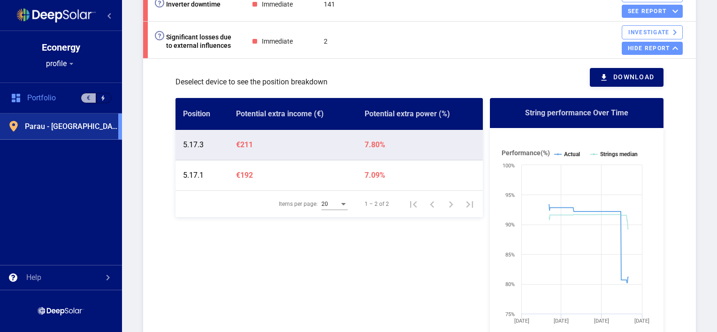  What do you see at coordinates (325, 204) in the screenshot?
I see `span: 20` at bounding box center [325, 204].